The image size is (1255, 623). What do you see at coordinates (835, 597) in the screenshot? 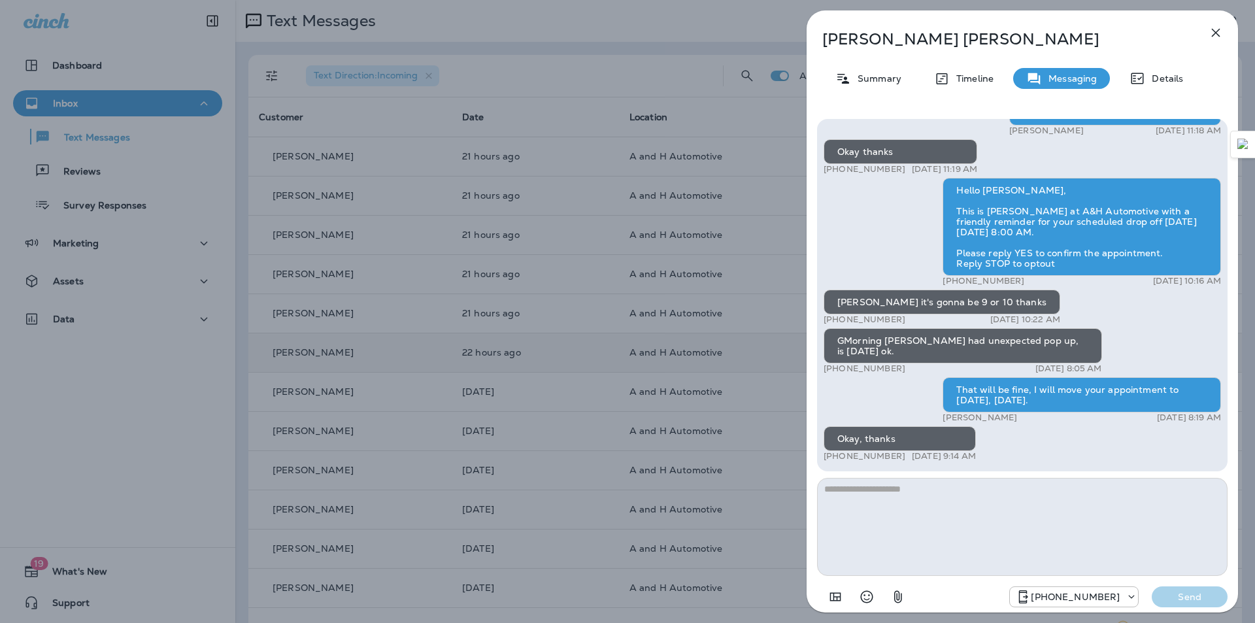
I see `button: Add in a premade template` at bounding box center [835, 597].